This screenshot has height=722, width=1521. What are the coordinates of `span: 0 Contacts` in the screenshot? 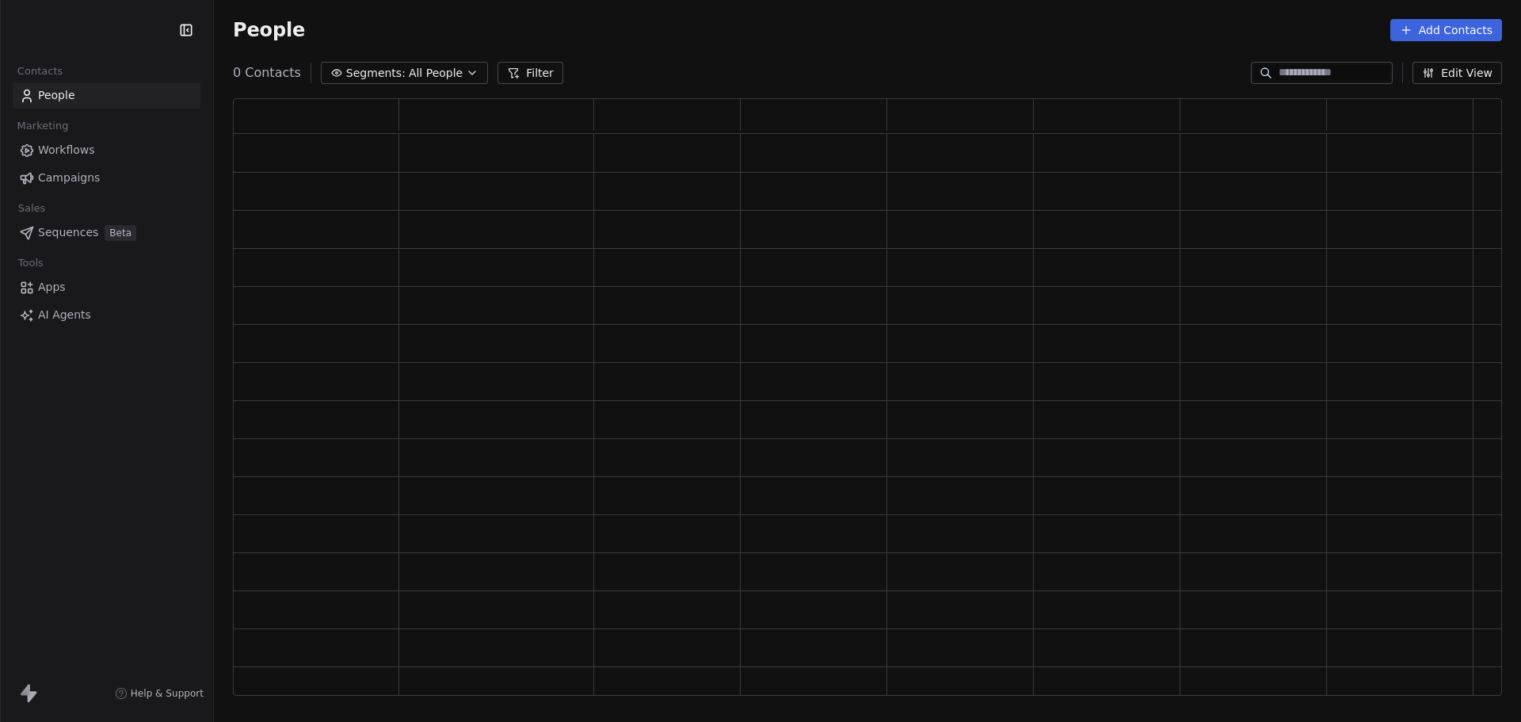 It's located at (267, 73).